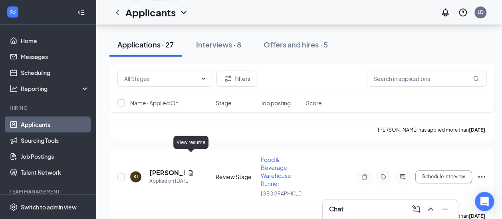 Image resolution: width=502 pixels, height=219 pixels. Describe the element at coordinates (276, 103) in the screenshot. I see `span: Job posting` at that location.